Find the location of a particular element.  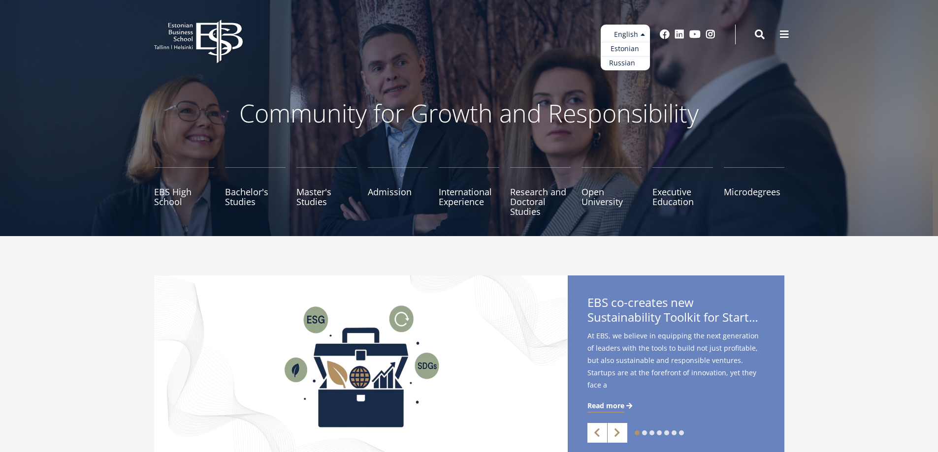

a: Previous is located at coordinates (597, 433).